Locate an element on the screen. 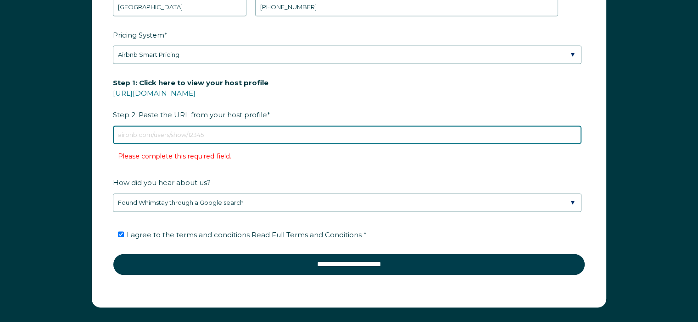  a: Read Full Terms and Conditions is located at coordinates (306, 235).